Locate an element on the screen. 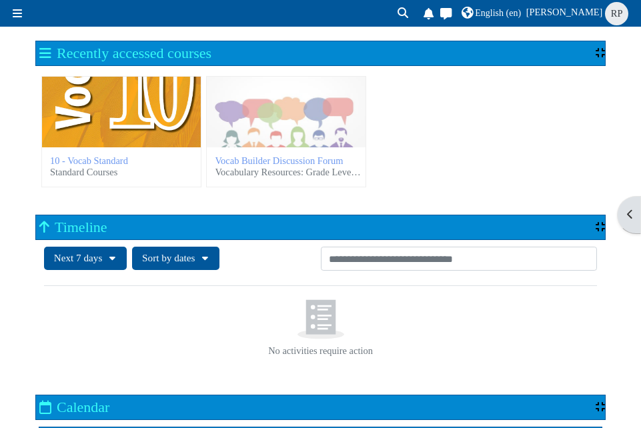 This screenshot has width=641, height=428. span: 10 - Vocab Standard is located at coordinates (89, 161).